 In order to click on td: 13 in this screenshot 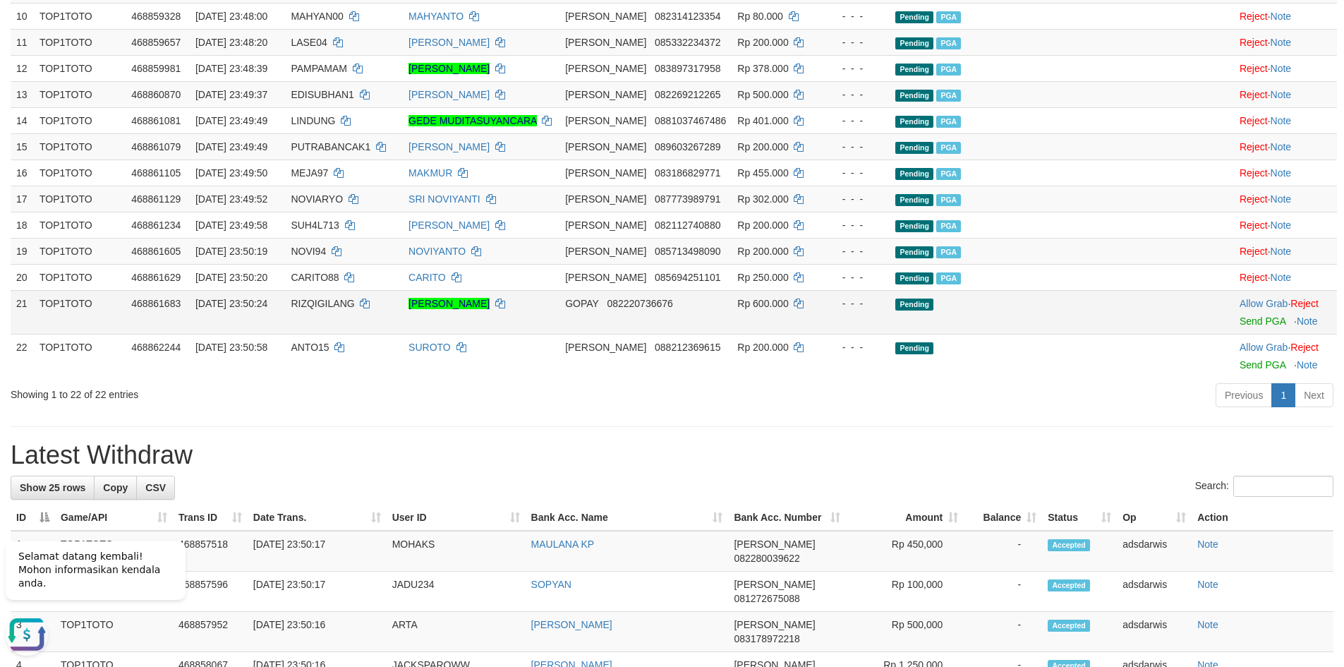, I will do `click(22, 94)`.